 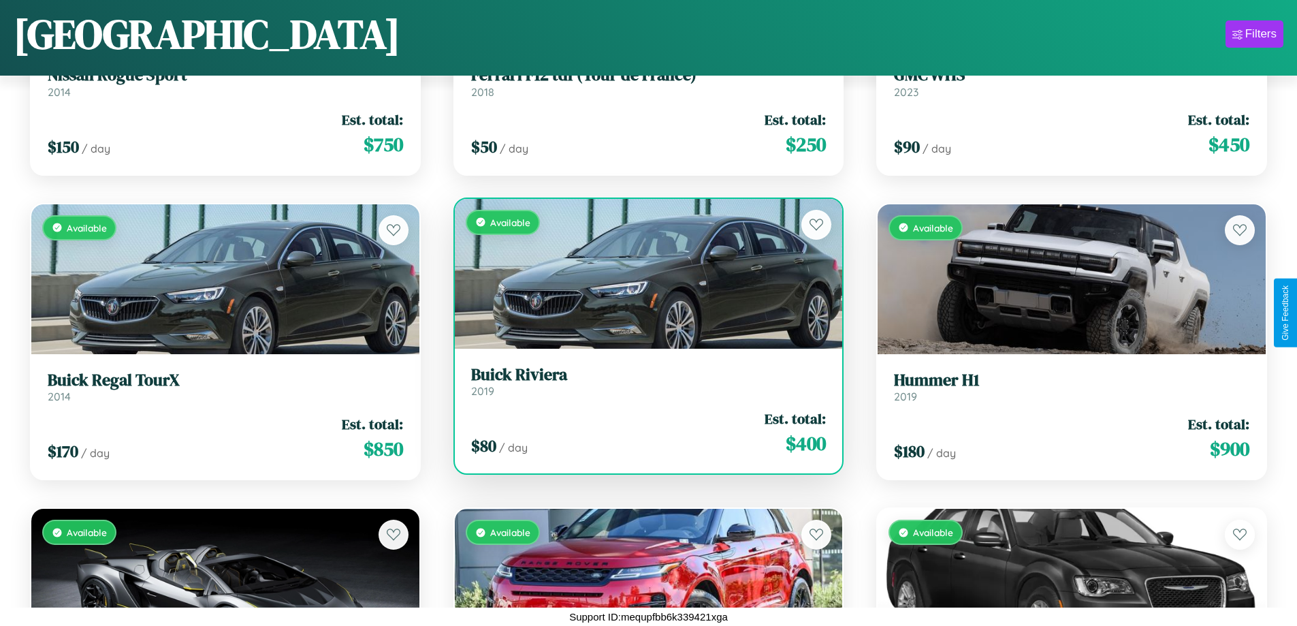 What do you see at coordinates (649, 375) in the screenshot?
I see `h3: Buick Riviera` at bounding box center [649, 375].